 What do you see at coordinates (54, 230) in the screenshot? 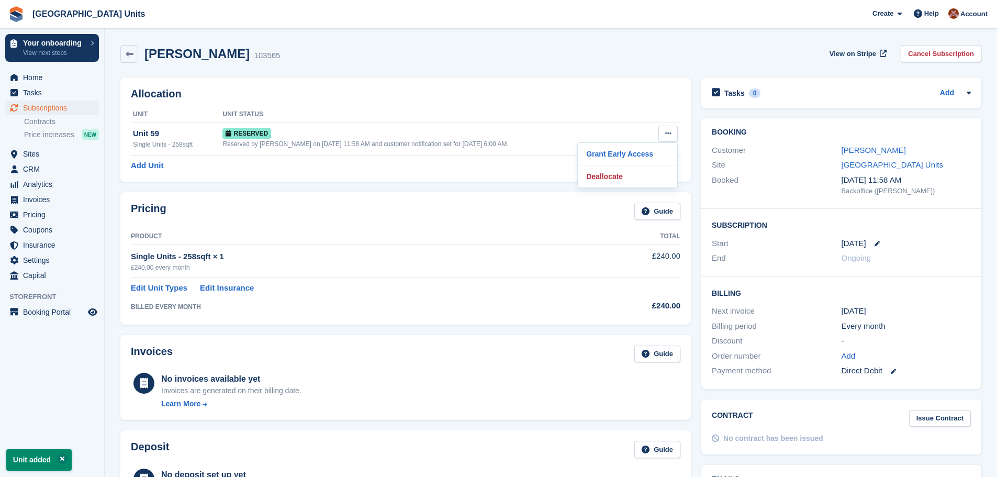
I see `span: Coupons` at bounding box center [54, 230].